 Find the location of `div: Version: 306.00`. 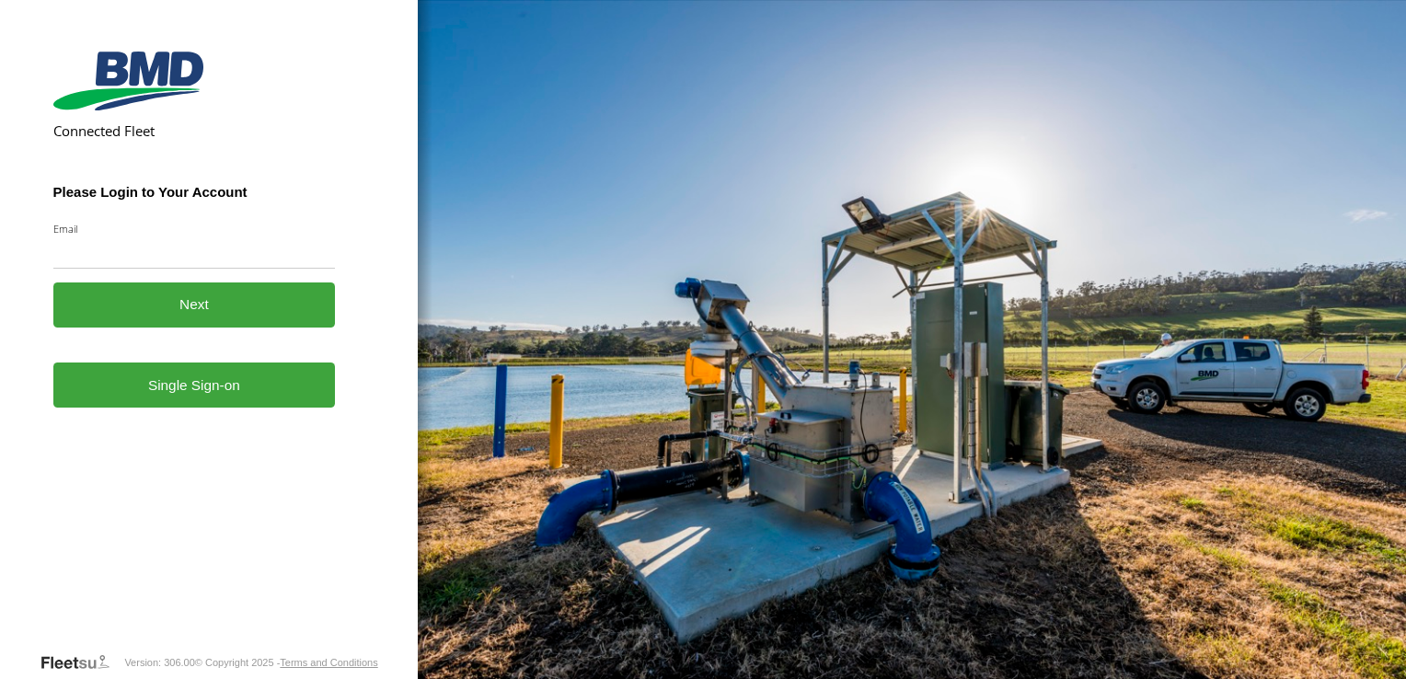

div: Version: 306.00 is located at coordinates (159, 662).